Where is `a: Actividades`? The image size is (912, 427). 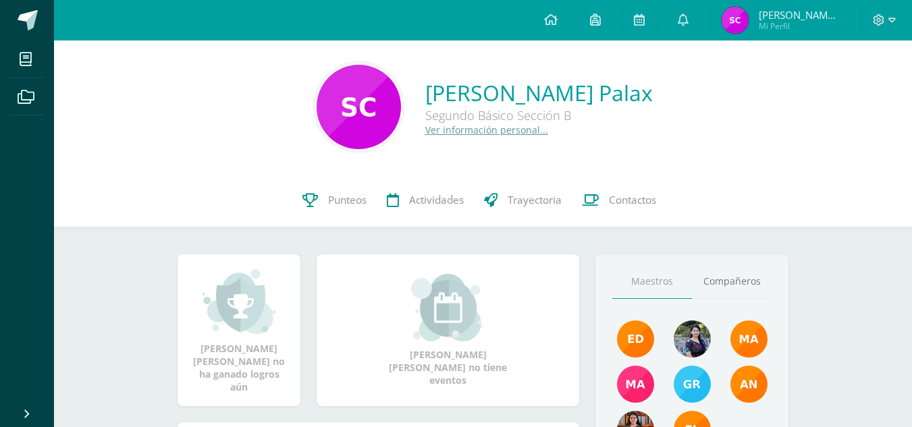 a: Actividades is located at coordinates (425, 201).